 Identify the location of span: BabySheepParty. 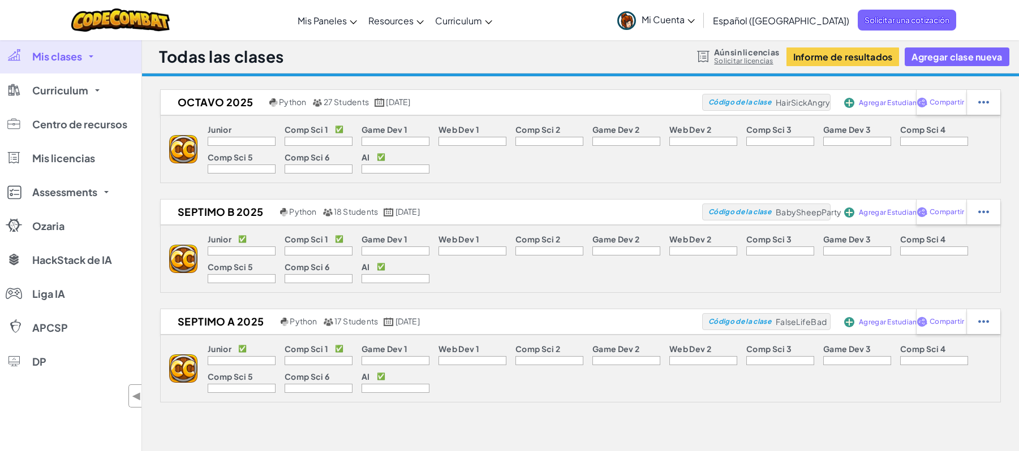
(808, 212).